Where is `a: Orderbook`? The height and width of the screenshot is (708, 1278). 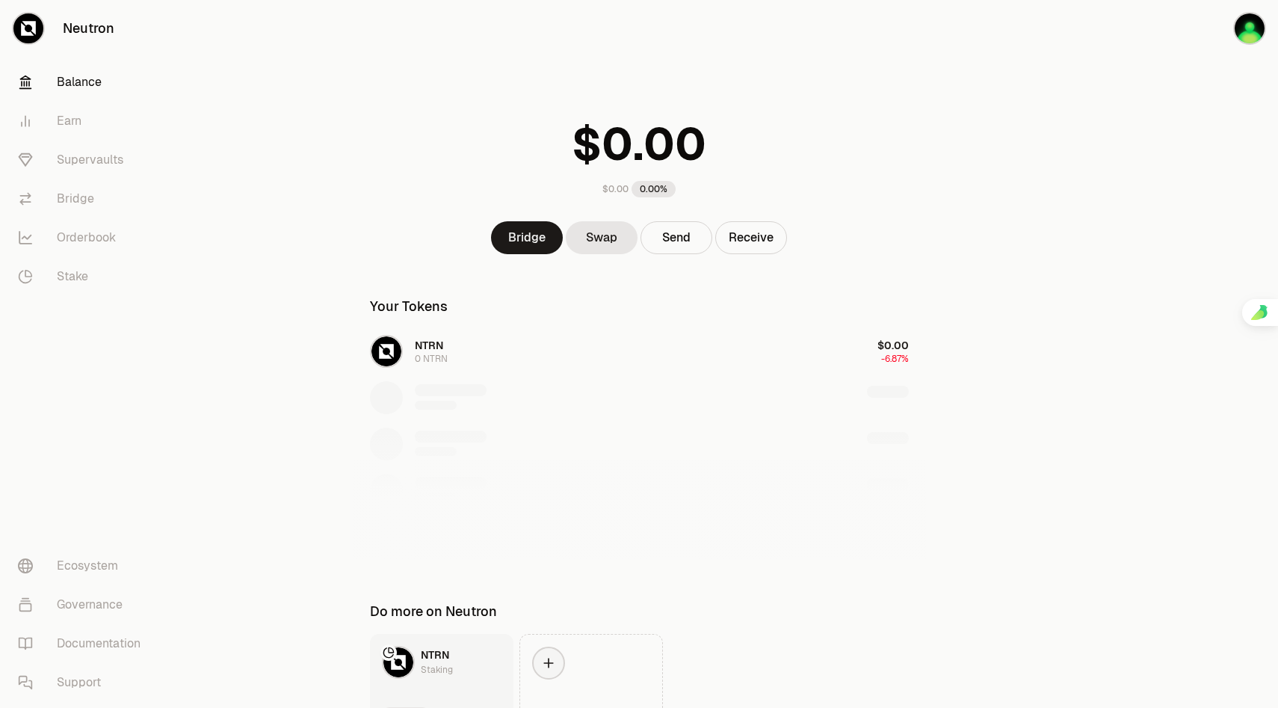 a: Orderbook is located at coordinates (84, 238).